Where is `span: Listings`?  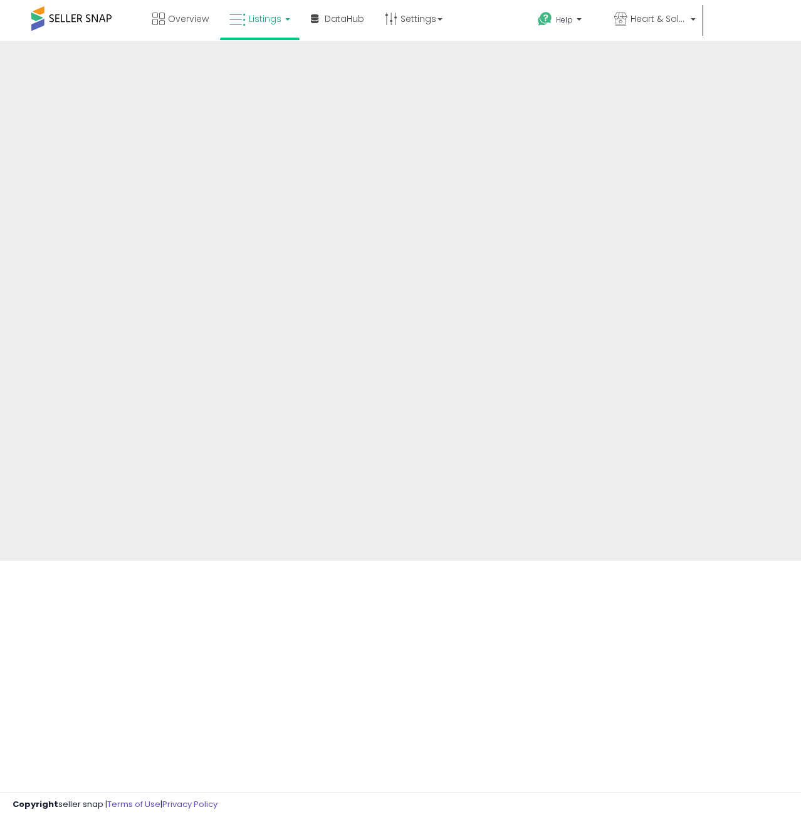 span: Listings is located at coordinates (265, 19).